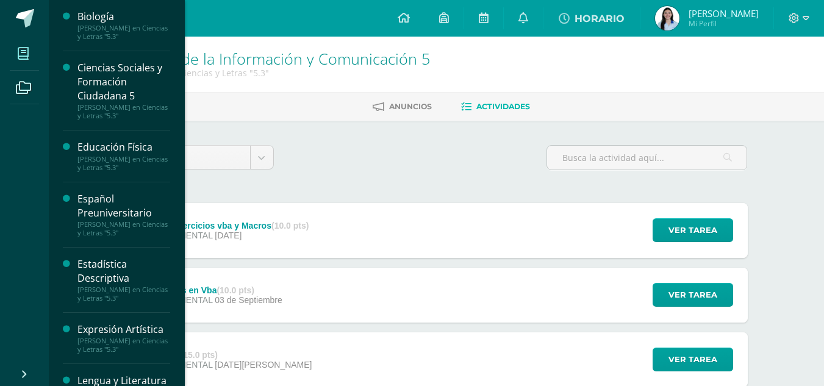 The image size is (824, 386). Describe the element at coordinates (124, 82) in the screenshot. I see `div: Ciencias Sociales y Formación Ciudadana 5` at that location.